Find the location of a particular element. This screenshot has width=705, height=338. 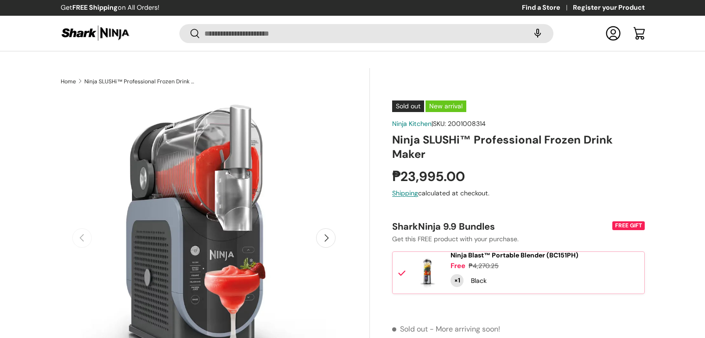

p: - More arriving soon! is located at coordinates (465, 329).